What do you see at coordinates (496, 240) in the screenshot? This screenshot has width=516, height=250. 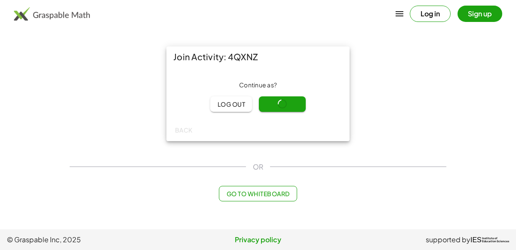 I see `span: Institute of Education Sciences` at bounding box center [496, 240].